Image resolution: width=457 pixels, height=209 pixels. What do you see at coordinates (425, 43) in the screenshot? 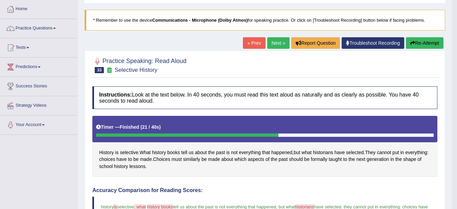
I see `button: Re-Attempt` at bounding box center [425, 43].